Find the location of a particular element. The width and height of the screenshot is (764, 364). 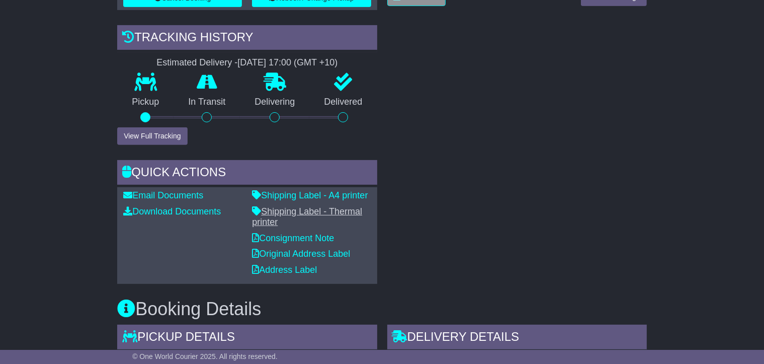

div: Delivery Details is located at coordinates (517, 338).